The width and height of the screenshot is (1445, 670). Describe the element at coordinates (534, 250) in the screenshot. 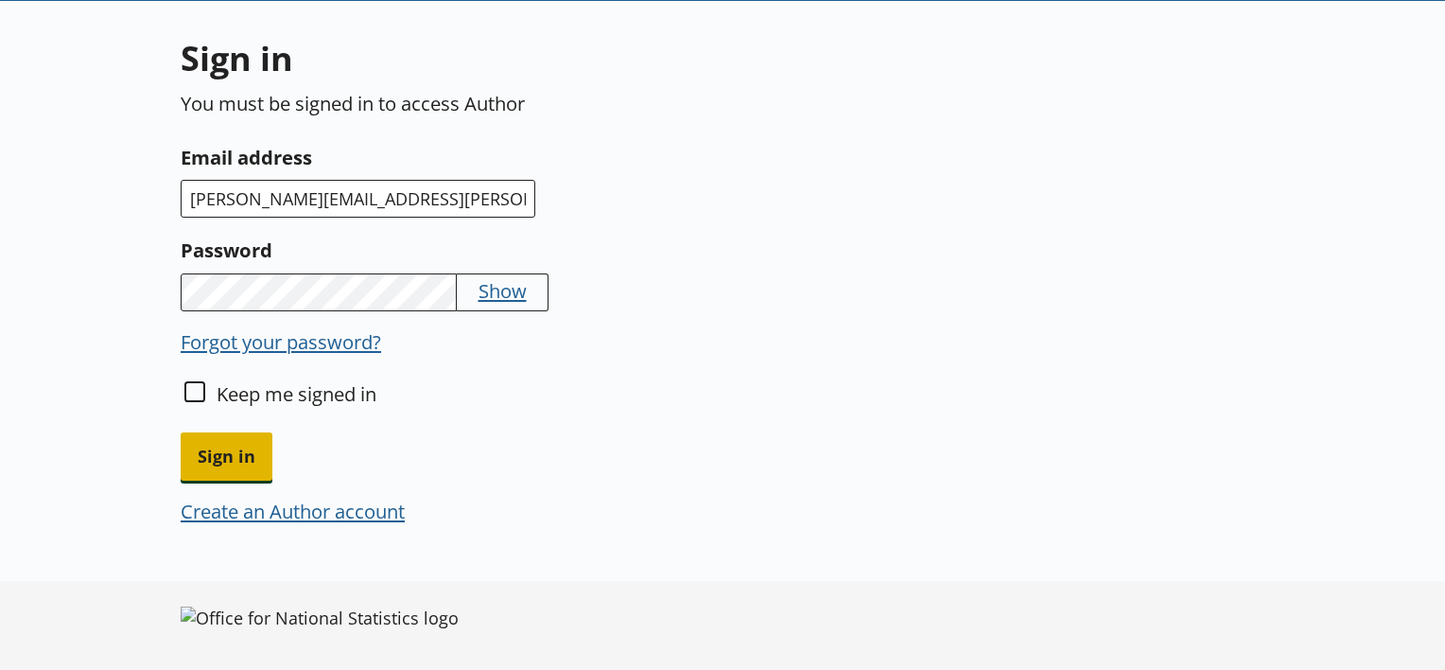

I see `label: Password` at that location.